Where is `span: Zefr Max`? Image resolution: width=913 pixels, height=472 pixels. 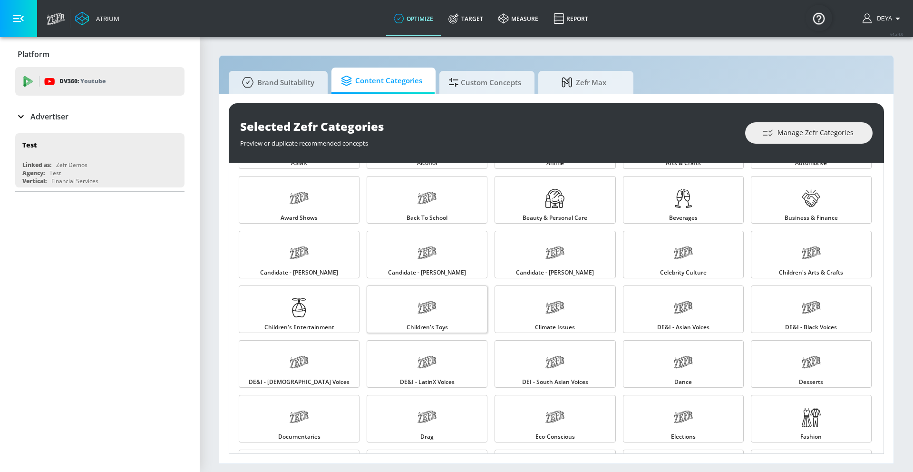 span: Zefr Max is located at coordinates (584, 82).